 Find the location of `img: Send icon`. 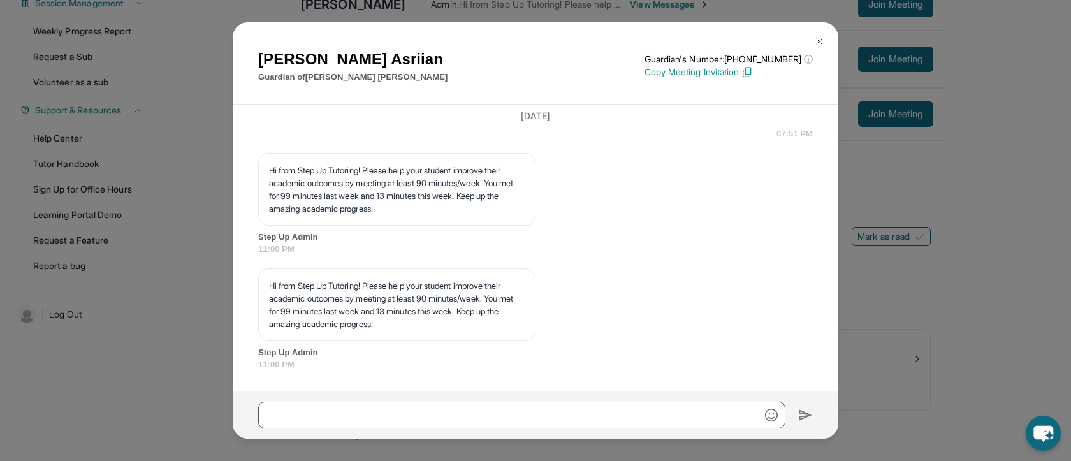

img: Send icon is located at coordinates (805, 415).